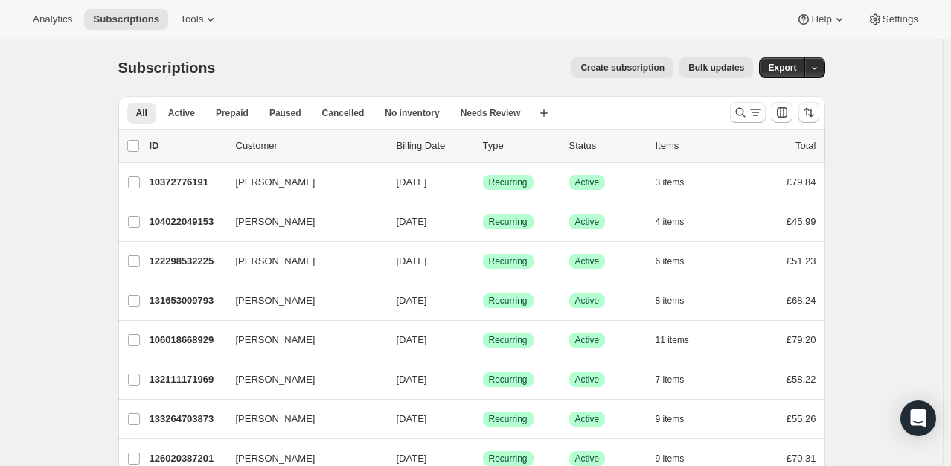 This screenshot has height=466, width=951. I want to click on button: Subscriptions, so click(126, 19).